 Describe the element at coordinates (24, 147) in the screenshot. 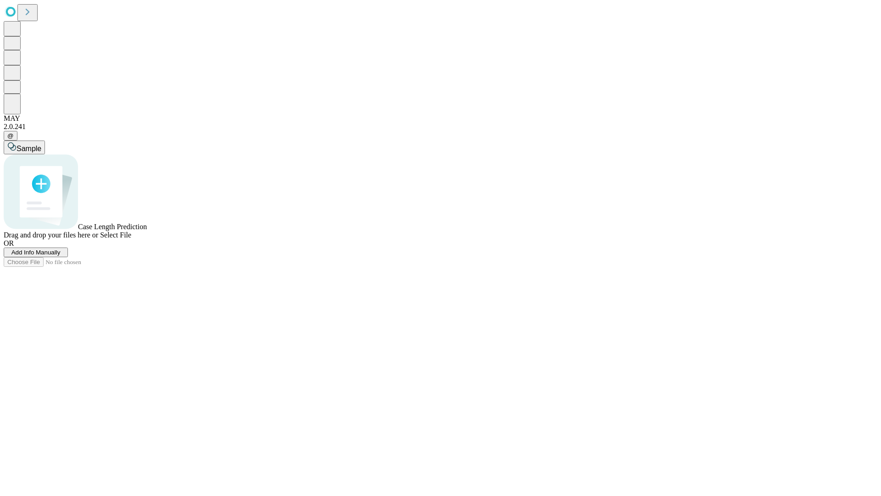

I see `button: Sample` at that location.